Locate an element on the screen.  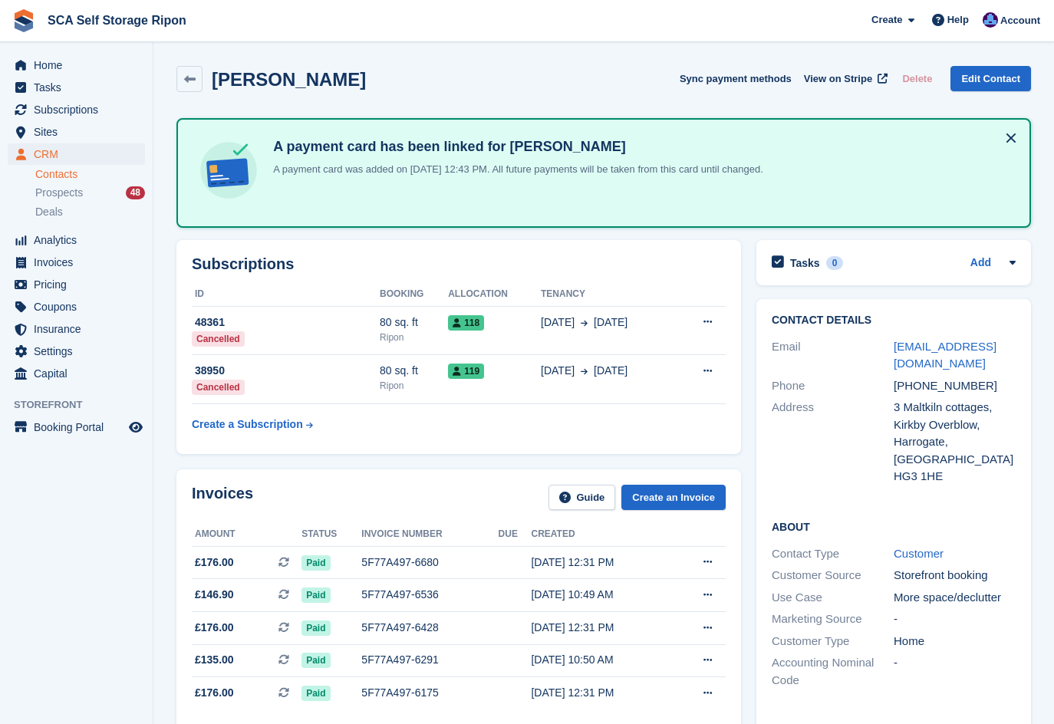
div: 5F77A497-6291 is located at coordinates (430, 660).